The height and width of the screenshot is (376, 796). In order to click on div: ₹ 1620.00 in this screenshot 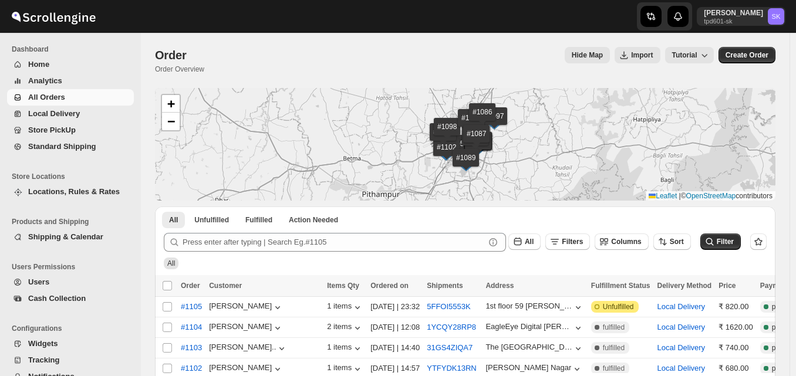, I will do `click(736, 328)`.